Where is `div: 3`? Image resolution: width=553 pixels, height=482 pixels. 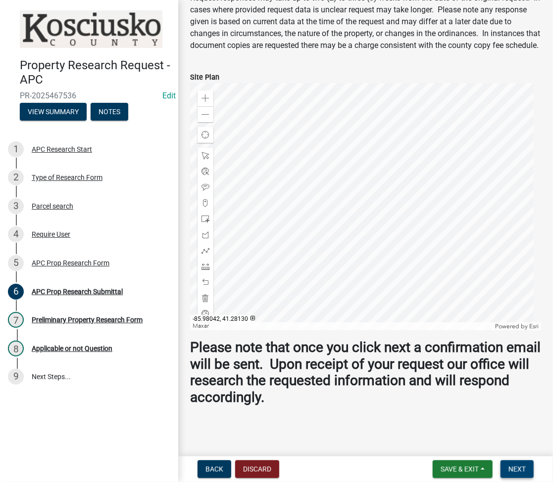
div: 3 is located at coordinates (16, 206).